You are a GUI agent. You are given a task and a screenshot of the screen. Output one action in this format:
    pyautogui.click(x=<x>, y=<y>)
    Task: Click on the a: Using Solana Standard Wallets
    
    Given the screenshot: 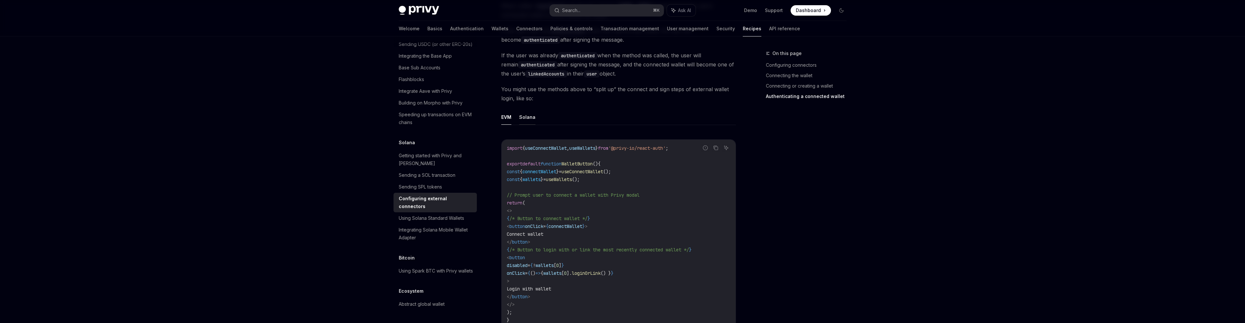 What is the action you would take?
    pyautogui.click(x=435, y=218)
    